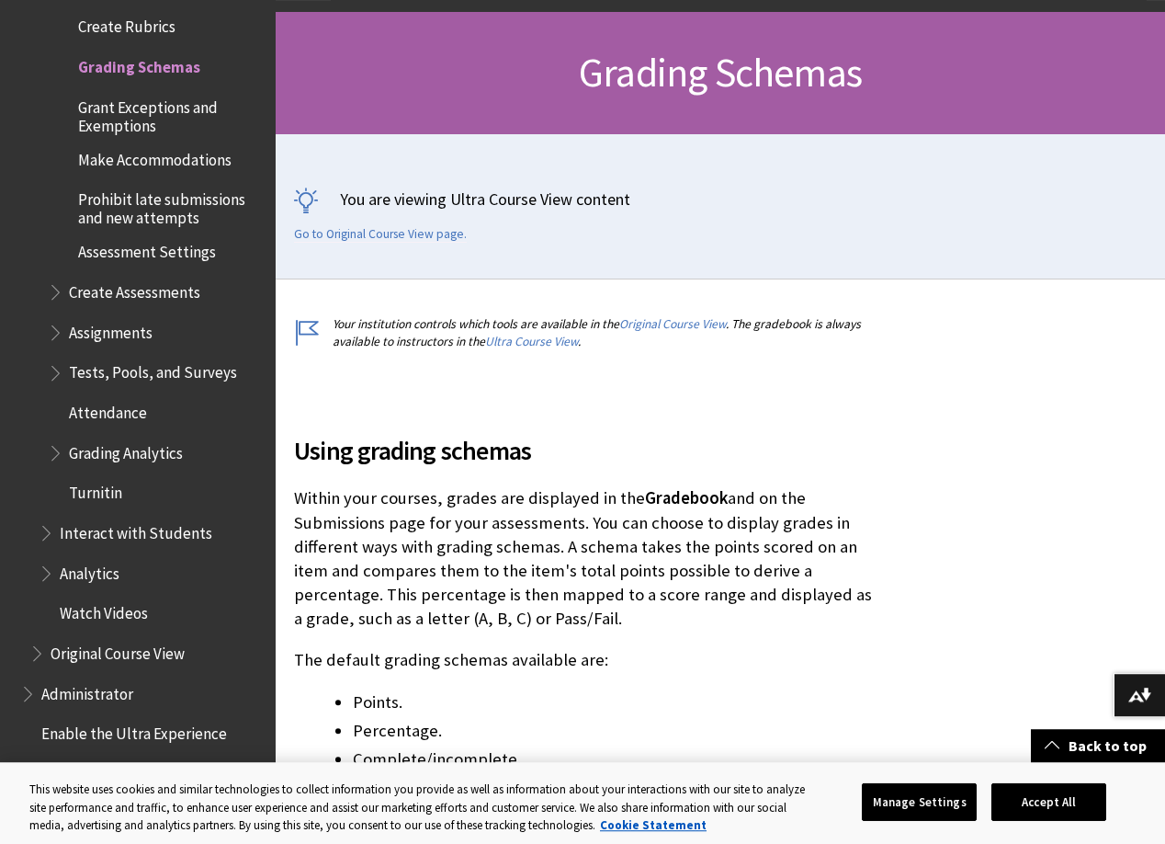 Image resolution: width=1165 pixels, height=844 pixels. I want to click on p: You are viewing Ultra Course View content, so click(721, 199).